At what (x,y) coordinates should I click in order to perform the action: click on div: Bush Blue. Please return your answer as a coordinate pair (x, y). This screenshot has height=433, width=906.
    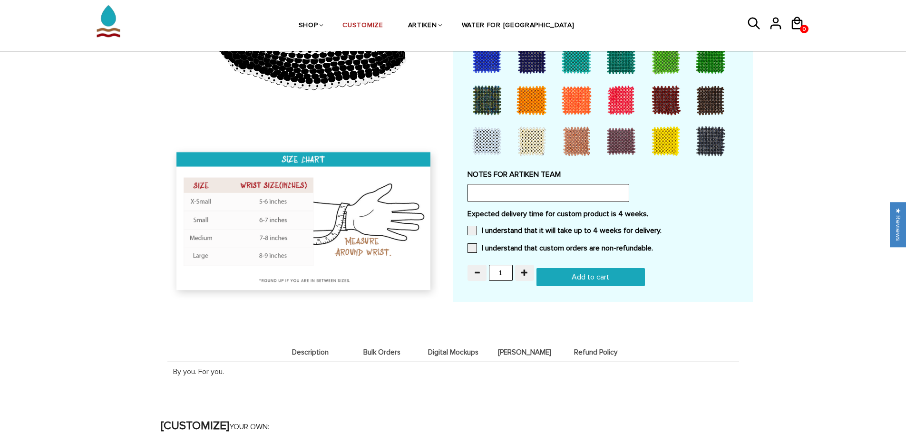
    Looking at the image, I should click on (489, 59).